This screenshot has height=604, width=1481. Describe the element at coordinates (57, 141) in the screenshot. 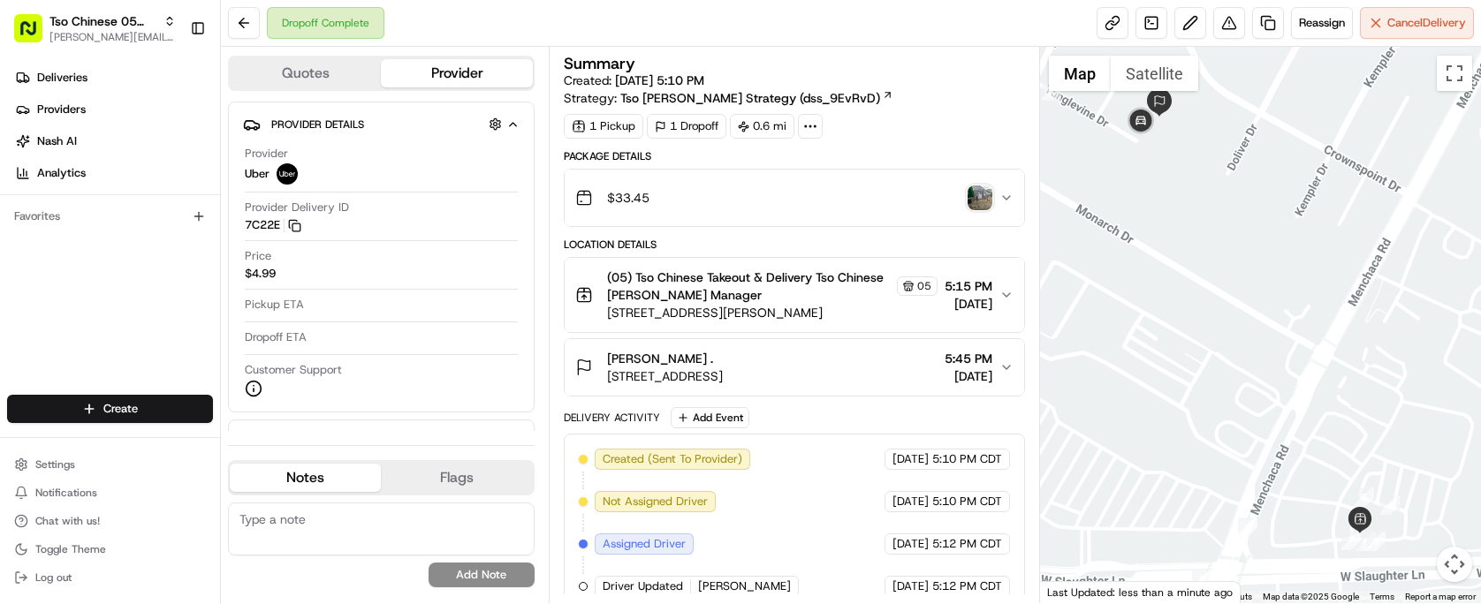

I see `span: Nash AI` at that location.